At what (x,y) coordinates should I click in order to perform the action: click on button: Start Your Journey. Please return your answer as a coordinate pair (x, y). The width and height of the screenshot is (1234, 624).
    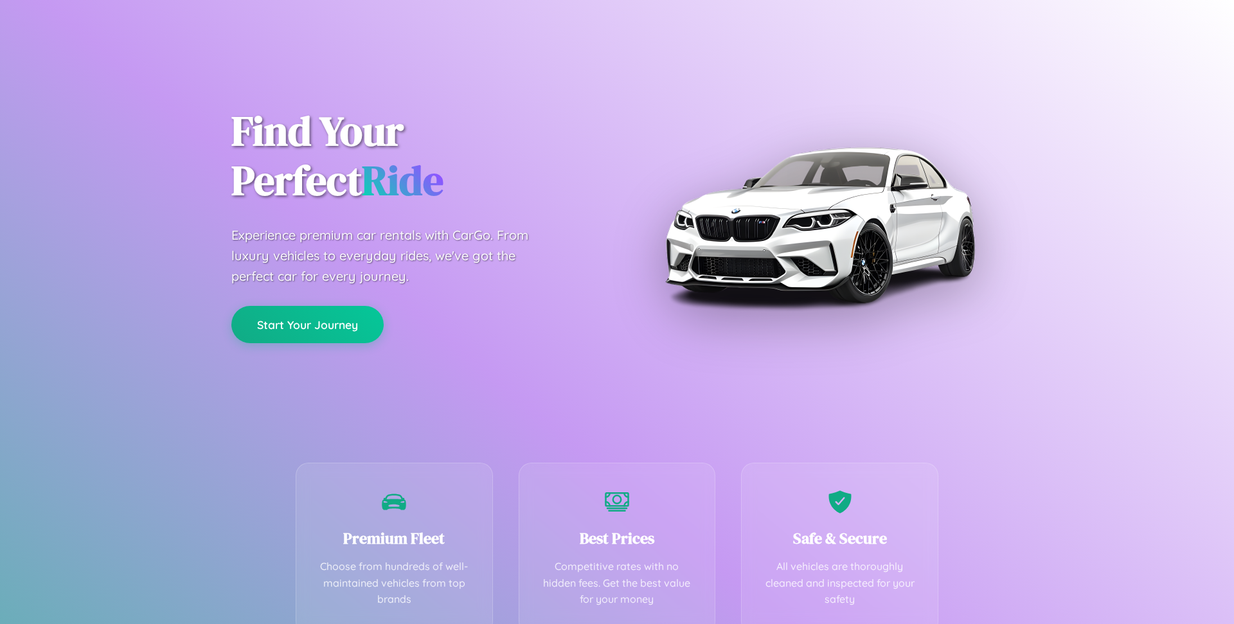
    Looking at the image, I should click on (307, 325).